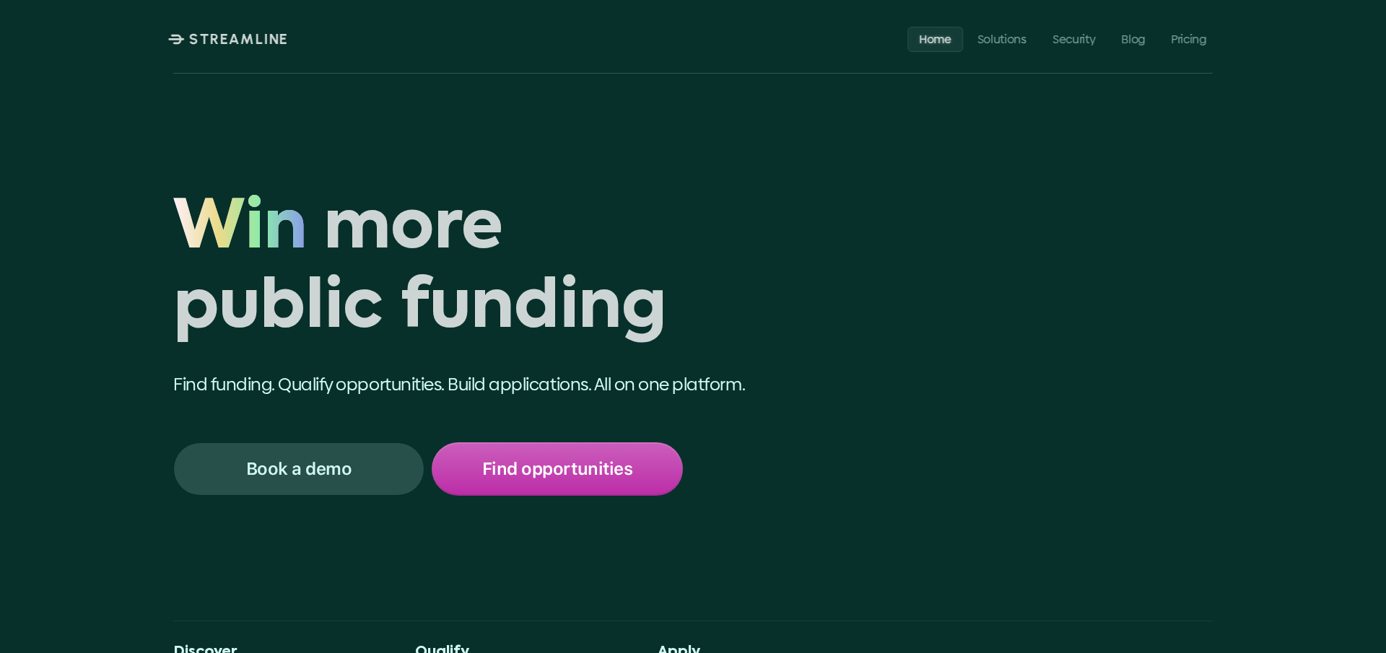 The image size is (1386, 653). What do you see at coordinates (239, 39) in the screenshot?
I see `p: STREAMLINE` at bounding box center [239, 39].